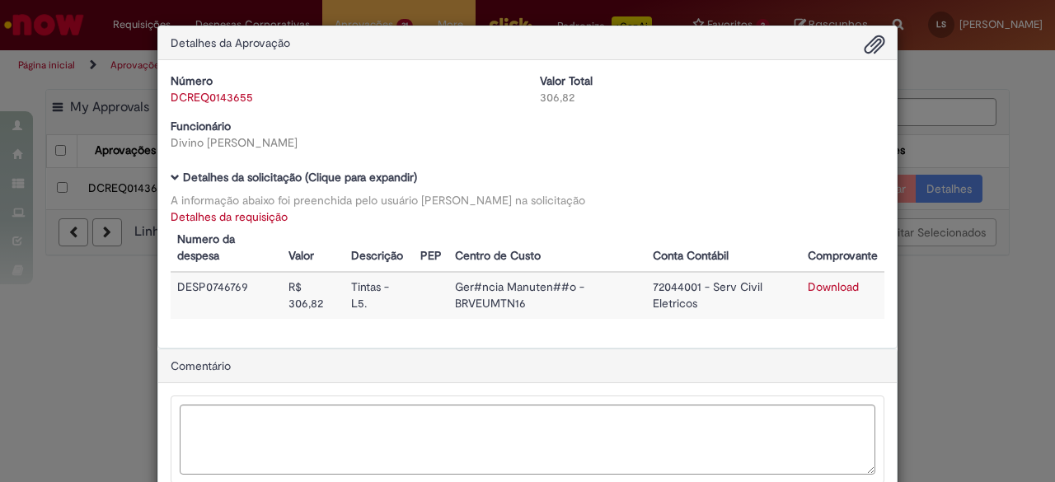 The height and width of the screenshot is (482, 1055). Describe the element at coordinates (200, 366) in the screenshot. I see `span: Comentário` at that location.